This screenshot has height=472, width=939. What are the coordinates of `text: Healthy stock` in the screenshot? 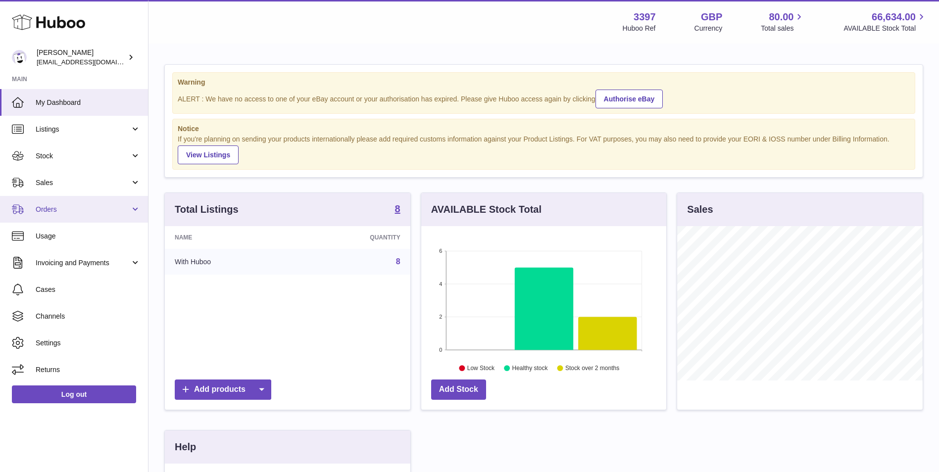 It's located at (530, 369).